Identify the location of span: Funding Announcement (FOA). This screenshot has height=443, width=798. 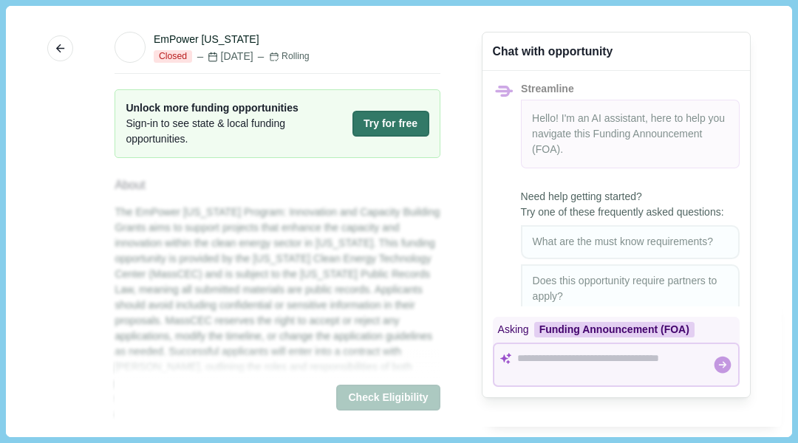
(617, 141).